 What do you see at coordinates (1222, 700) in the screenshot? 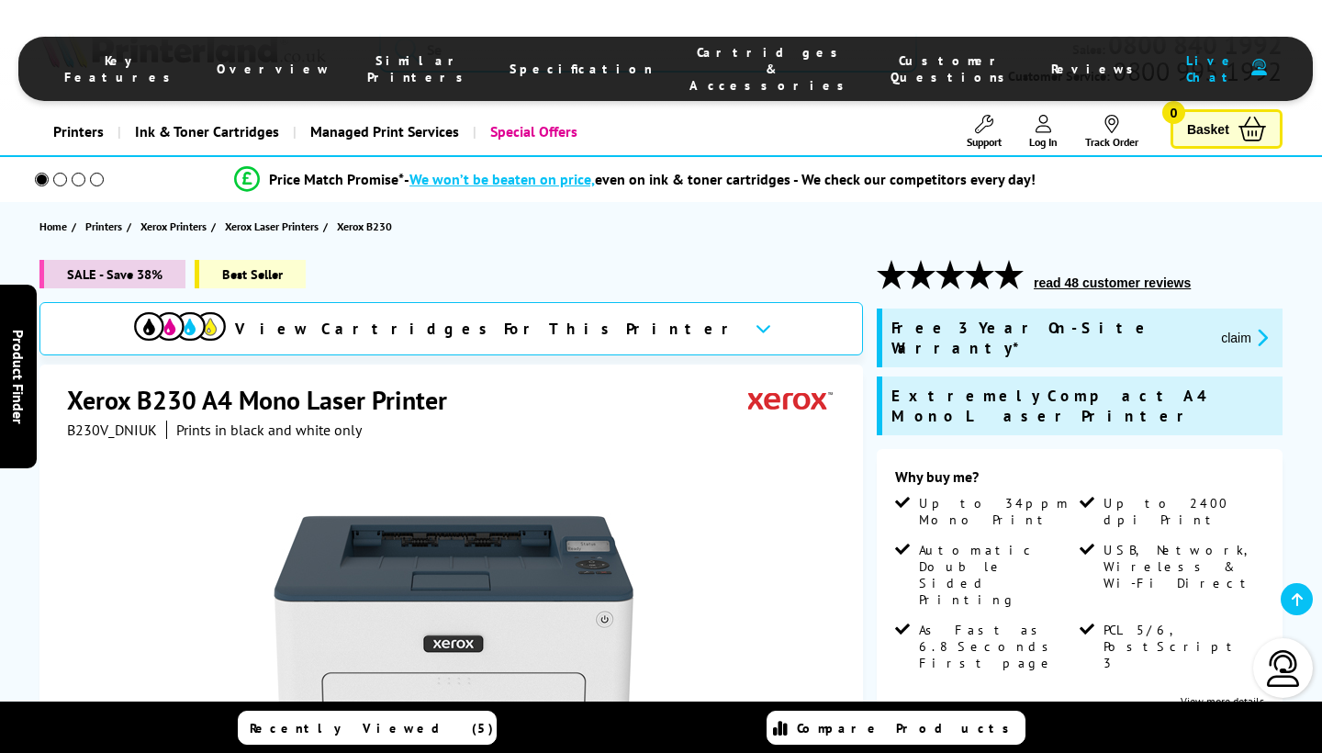
I see `a: View more details` at bounding box center [1222, 700].